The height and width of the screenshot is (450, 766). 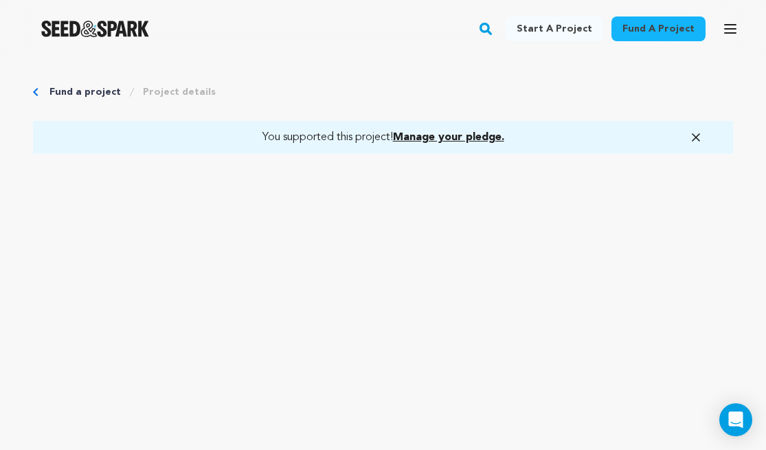 I want to click on div: Breadcrumb, so click(x=383, y=92).